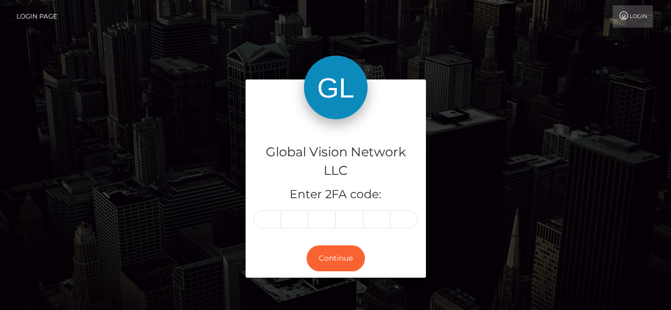 The height and width of the screenshot is (310, 671). What do you see at coordinates (336, 195) in the screenshot?
I see `h5: Enter 2FA code:` at bounding box center [336, 195].